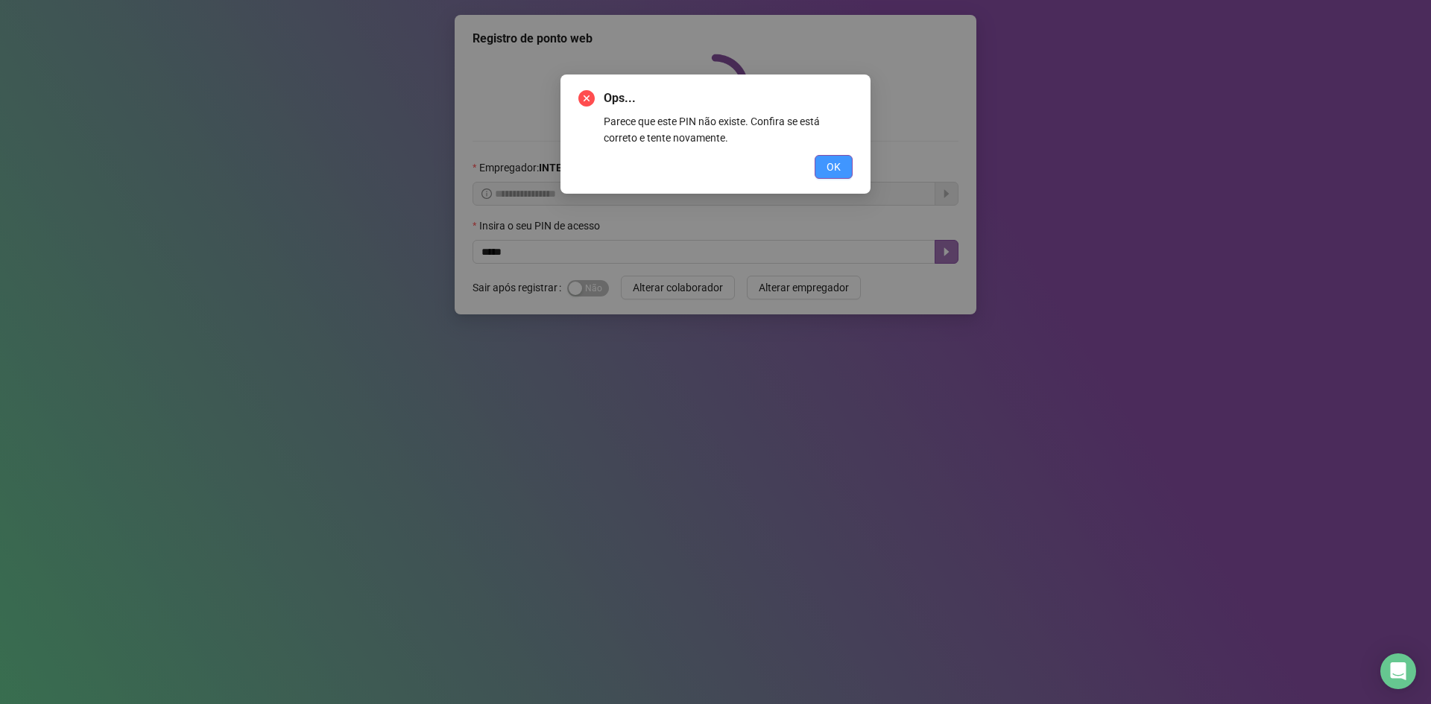 The width and height of the screenshot is (1431, 704). I want to click on div: Open Intercom Messenger, so click(1398, 671).